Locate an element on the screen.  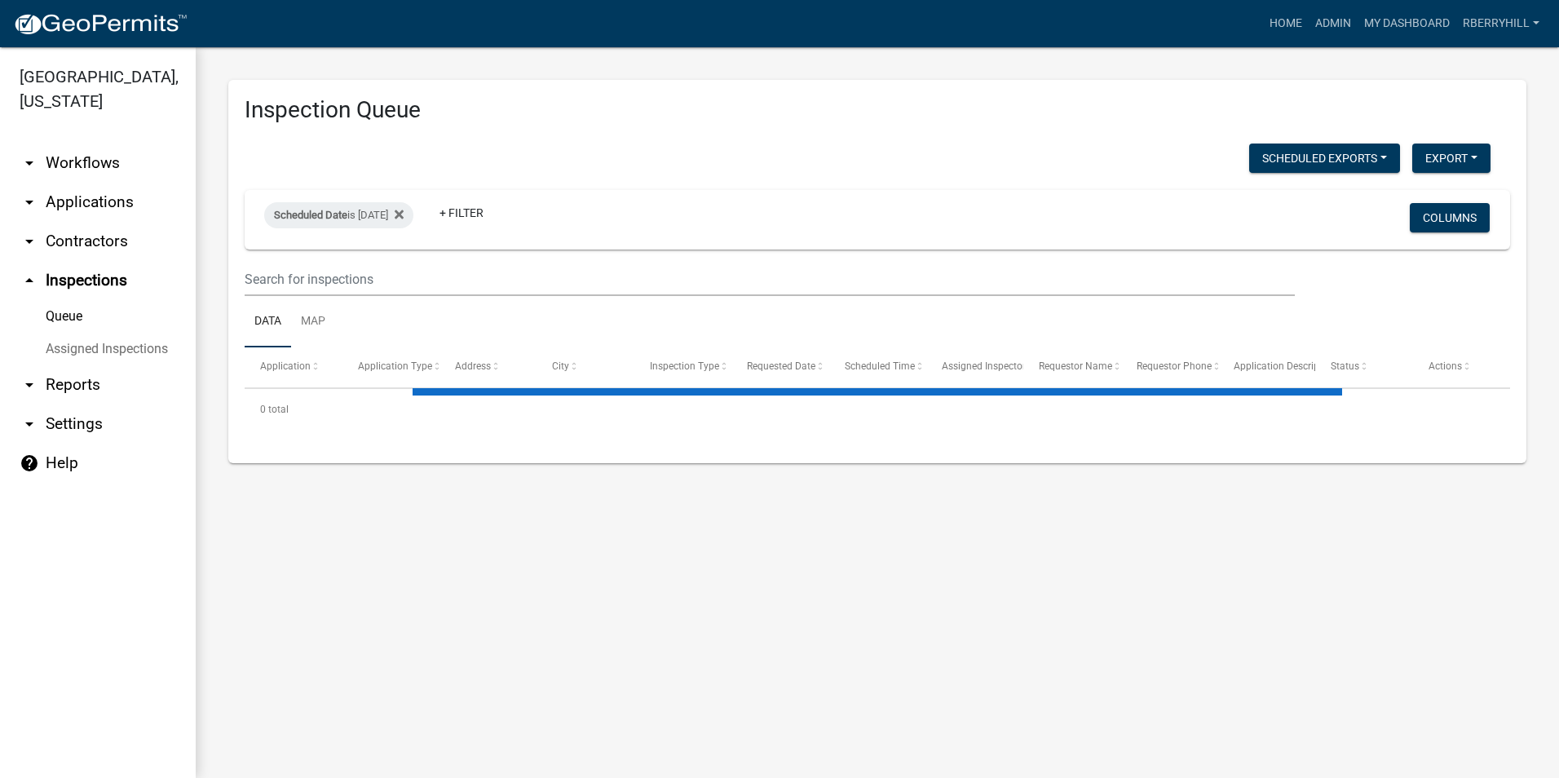
datatable-header-cell: Assigned Inspector is located at coordinates (975, 367).